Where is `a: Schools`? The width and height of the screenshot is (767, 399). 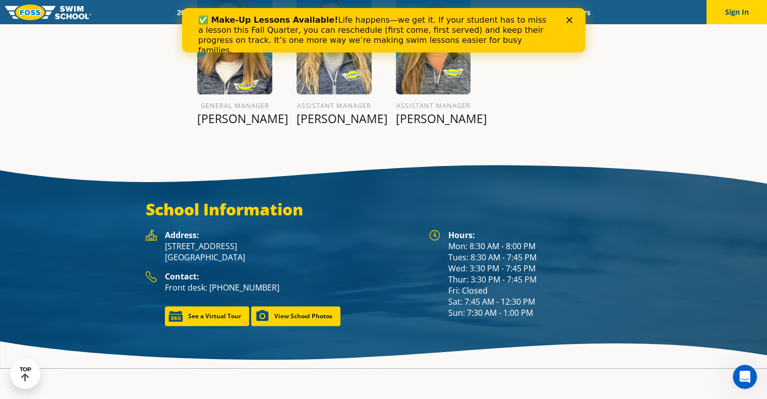 a: Schools is located at coordinates (253, 12).